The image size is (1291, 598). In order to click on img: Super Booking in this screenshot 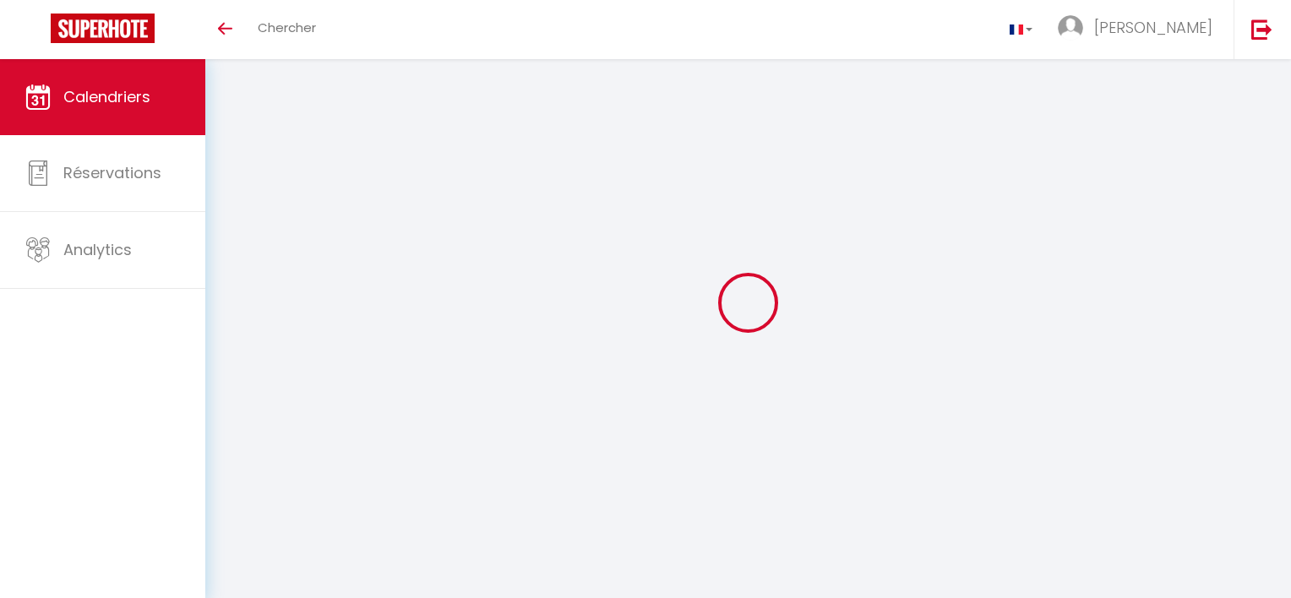, I will do `click(102, 28)`.